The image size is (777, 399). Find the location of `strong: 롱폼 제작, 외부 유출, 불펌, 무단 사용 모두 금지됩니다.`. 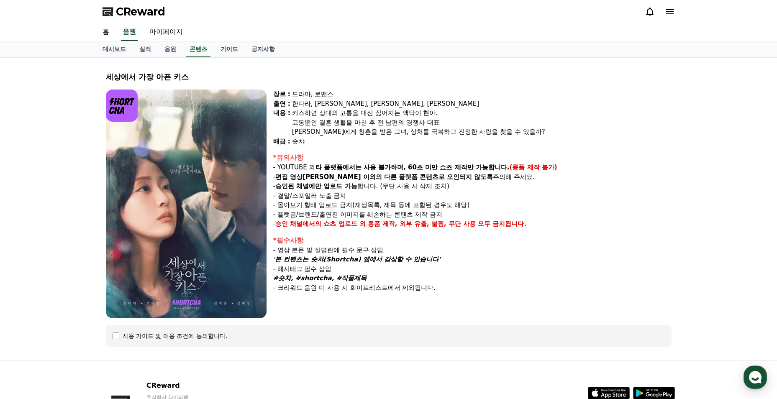

strong: 롱폼 제작, 외부 유출, 불펌, 무단 사용 모두 금지됩니다. is located at coordinates (447, 224).